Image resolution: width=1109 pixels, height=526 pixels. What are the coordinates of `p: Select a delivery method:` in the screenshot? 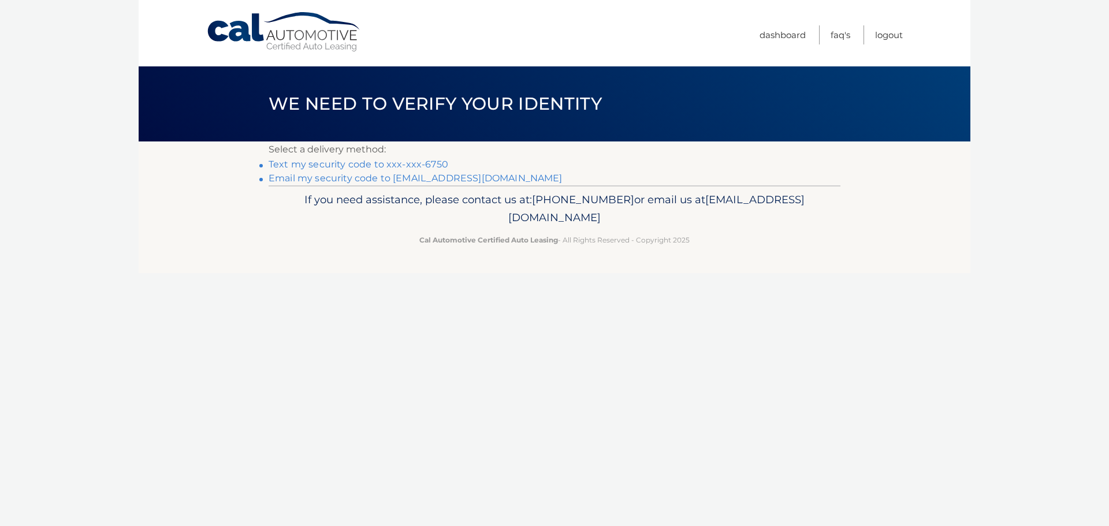 It's located at (554, 150).